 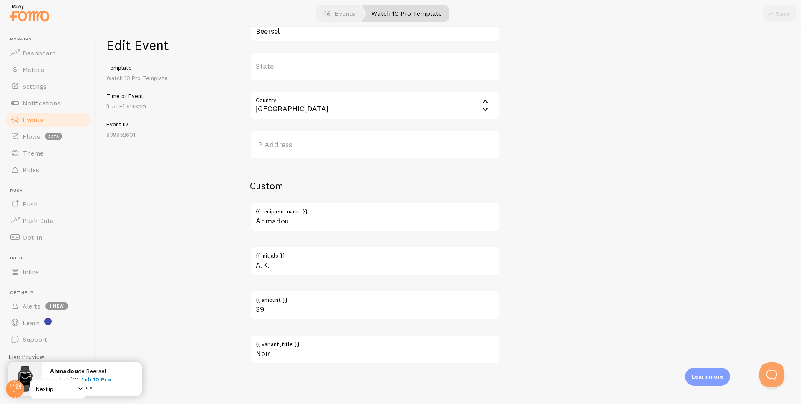 What do you see at coordinates (375, 298) in the screenshot?
I see `label: {{ amount }}` at bounding box center [375, 298].